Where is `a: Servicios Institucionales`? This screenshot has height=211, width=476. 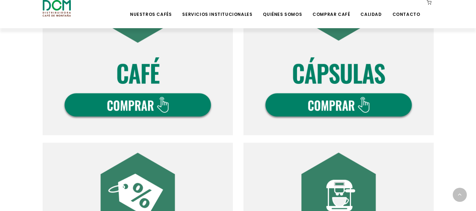 a: Servicios Institucionales is located at coordinates (217, 9).